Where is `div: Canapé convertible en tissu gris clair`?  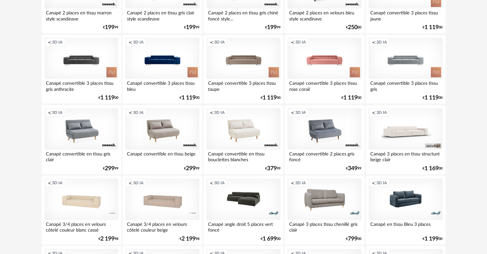 div: Canapé convertible en tissu gris clair is located at coordinates (81, 156).